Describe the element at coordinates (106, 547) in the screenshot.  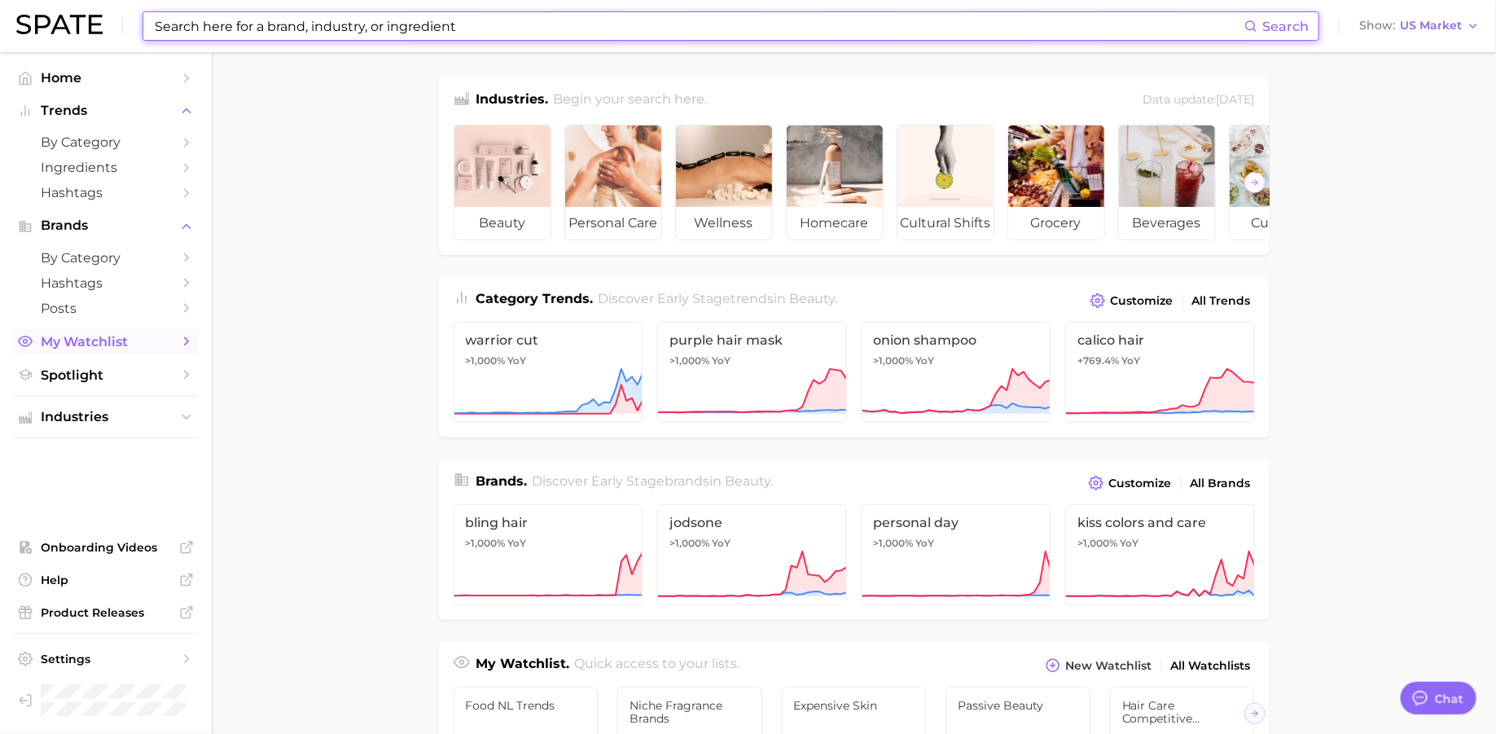
I see `span: Onboarding Videos` at that location.